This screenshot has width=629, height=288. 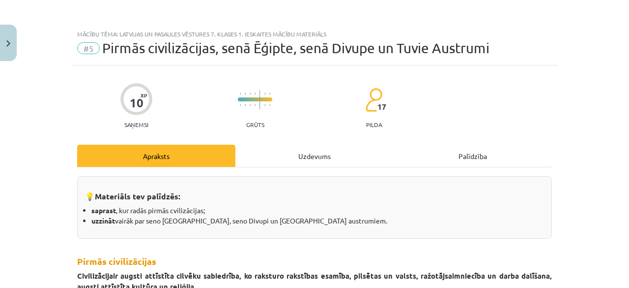 I want to click on p: Saņemsi, so click(x=136, y=124).